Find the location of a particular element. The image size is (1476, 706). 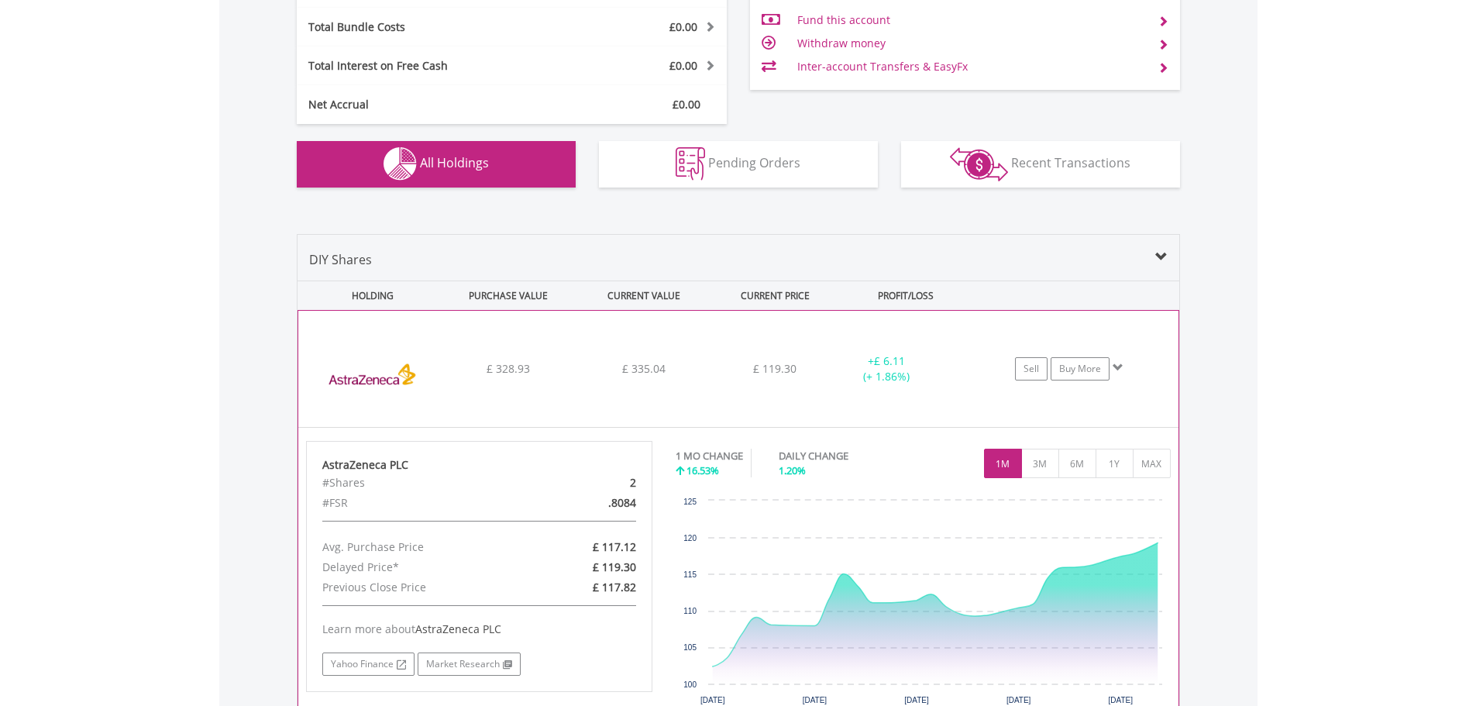

div: + (+ 1.86%) is located at coordinates (886, 369).